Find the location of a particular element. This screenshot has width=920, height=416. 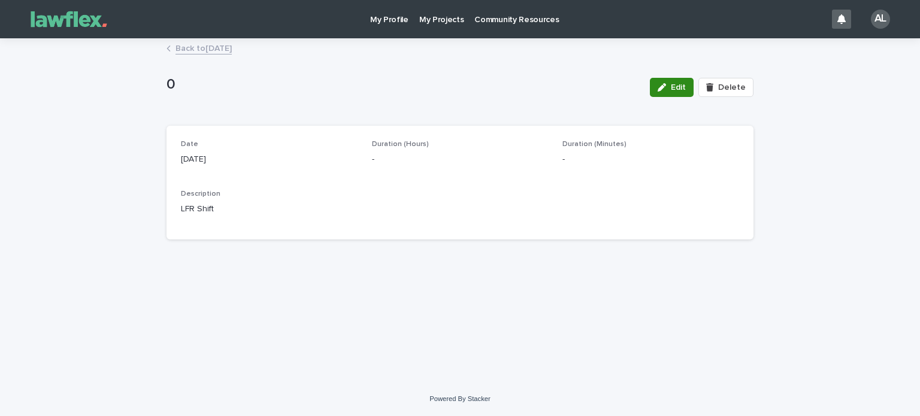

span: Duration (Minutes) is located at coordinates (594, 144).